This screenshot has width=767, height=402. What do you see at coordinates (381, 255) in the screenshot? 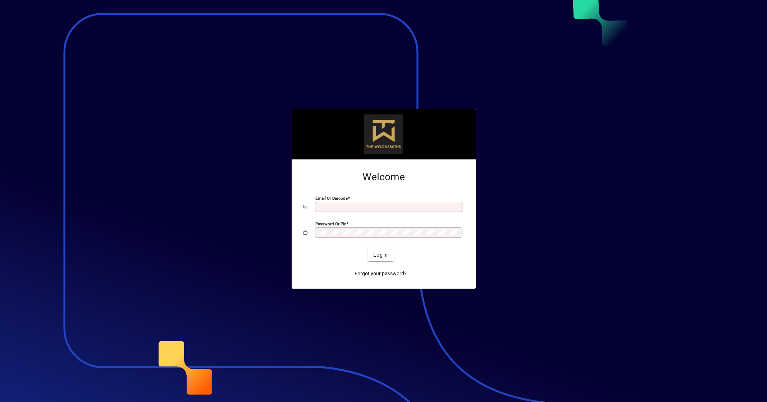
I see `button: Login` at bounding box center [381, 255].